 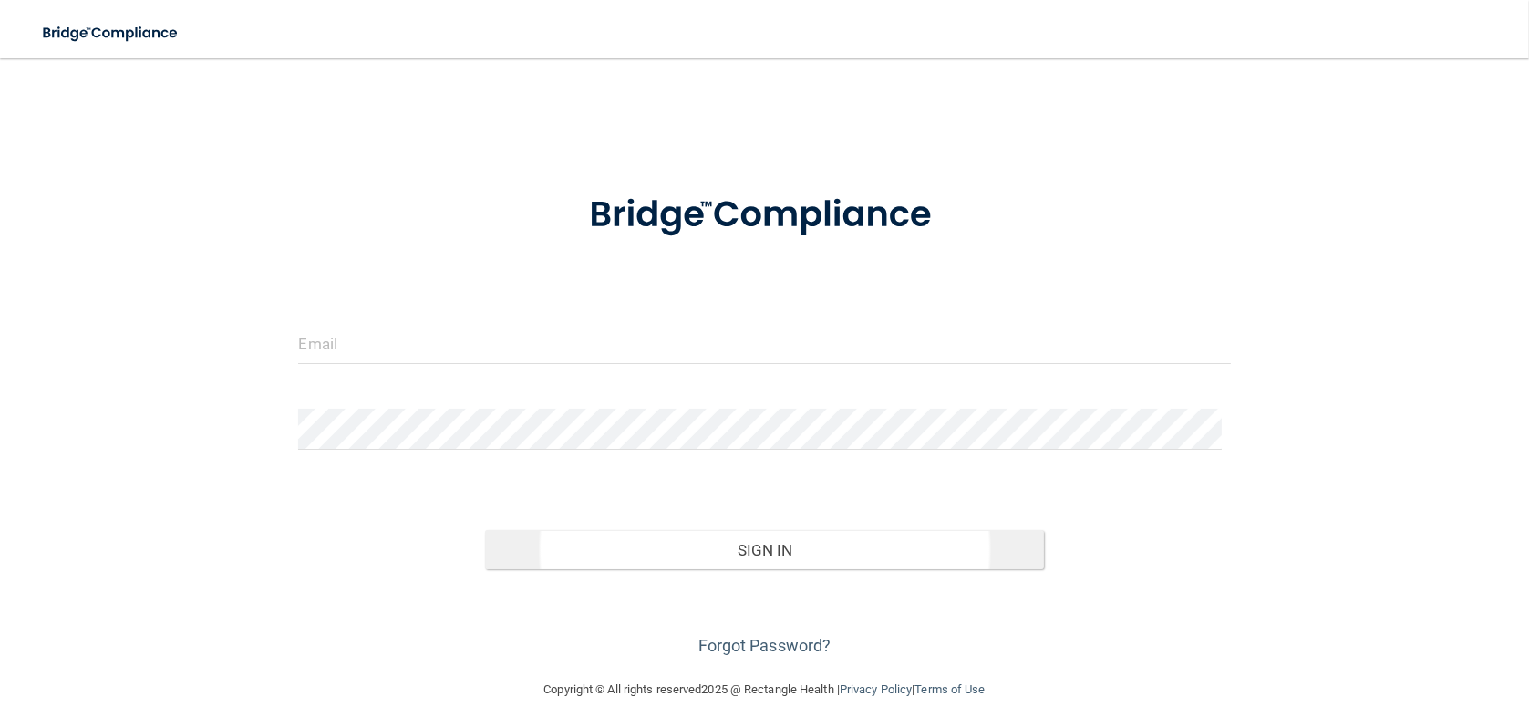 I want to click on input: Email, so click(x=764, y=343).